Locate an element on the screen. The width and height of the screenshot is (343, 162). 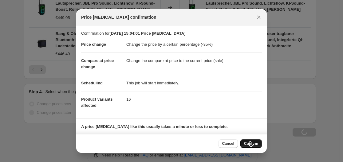
span: Price change is located at coordinates (94, 44).